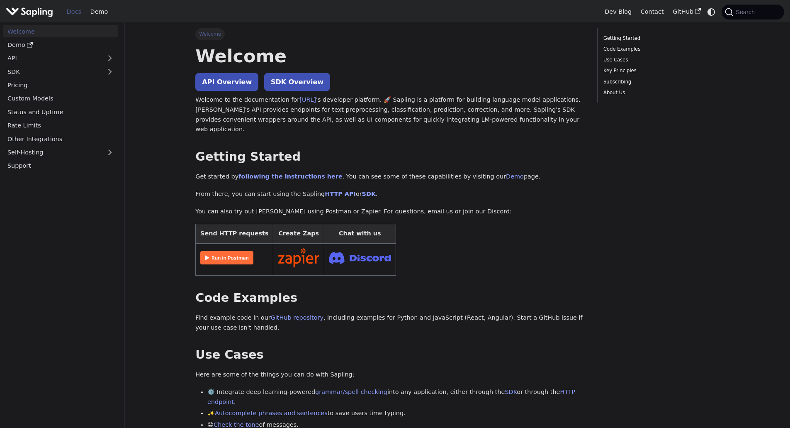 This screenshot has height=428, width=790. What do you see at coordinates (236, 424) in the screenshot?
I see `a: Check the tone` at bounding box center [236, 424].